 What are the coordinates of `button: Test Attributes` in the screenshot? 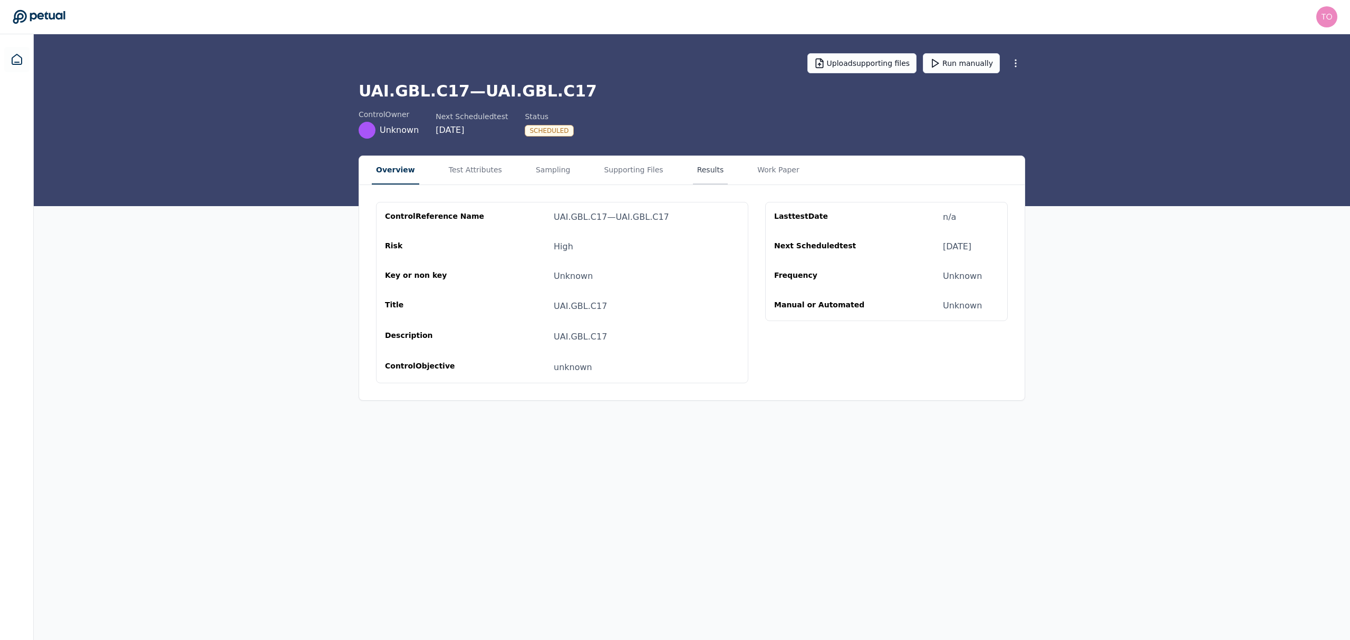 It's located at (475, 170).